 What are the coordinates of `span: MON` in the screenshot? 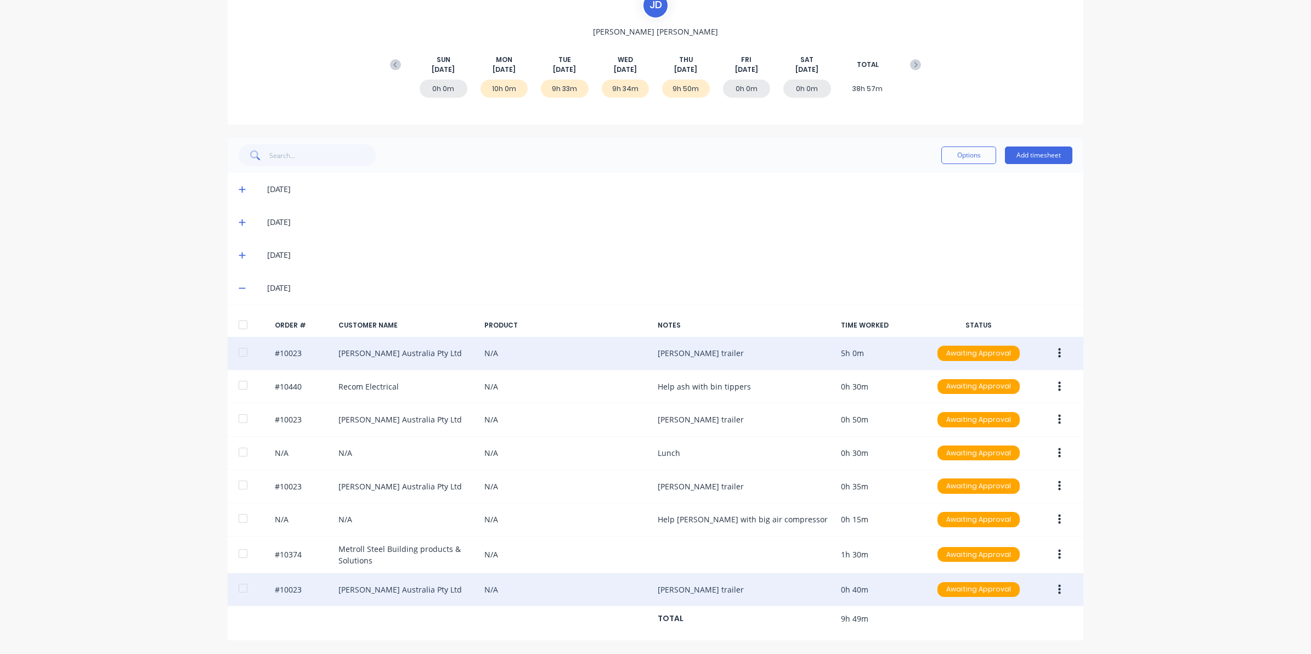 It's located at (504, 60).